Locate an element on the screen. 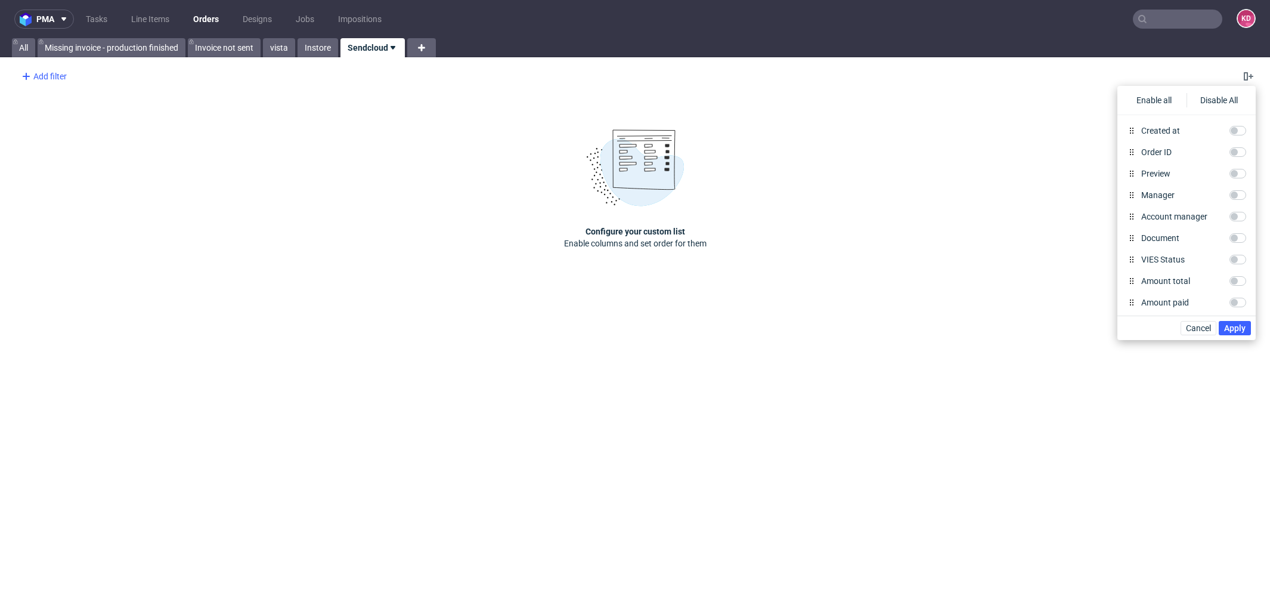  div: Enable all is located at coordinates (1154, 100).